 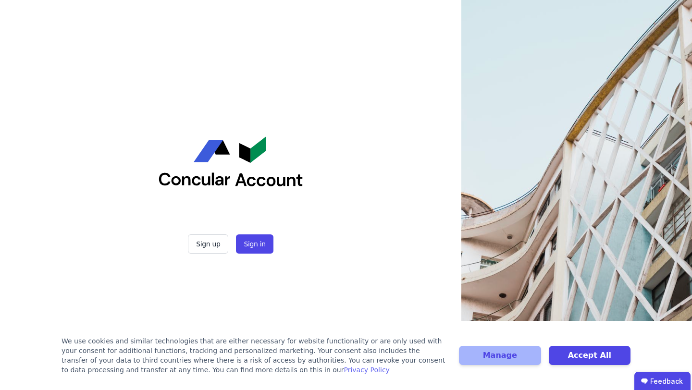 I want to click on button: Accept All, so click(x=589, y=355).